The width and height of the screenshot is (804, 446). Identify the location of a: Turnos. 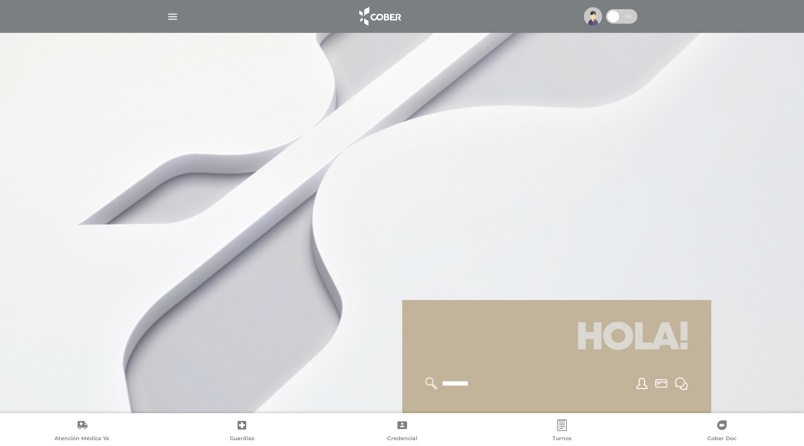
(562, 431).